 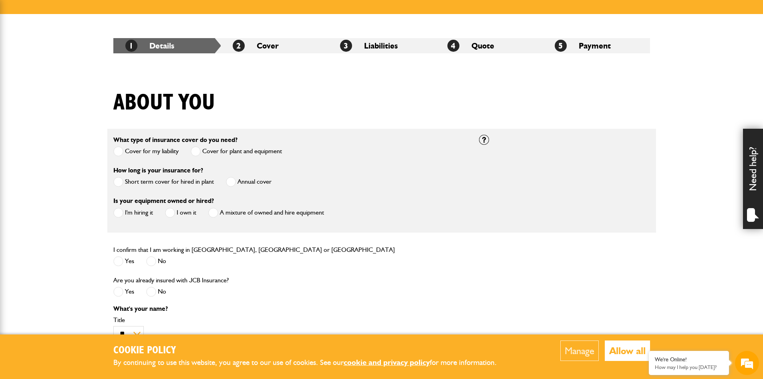 What do you see at coordinates (596, 46) in the screenshot?
I see `li: Payment` at bounding box center [596, 46].